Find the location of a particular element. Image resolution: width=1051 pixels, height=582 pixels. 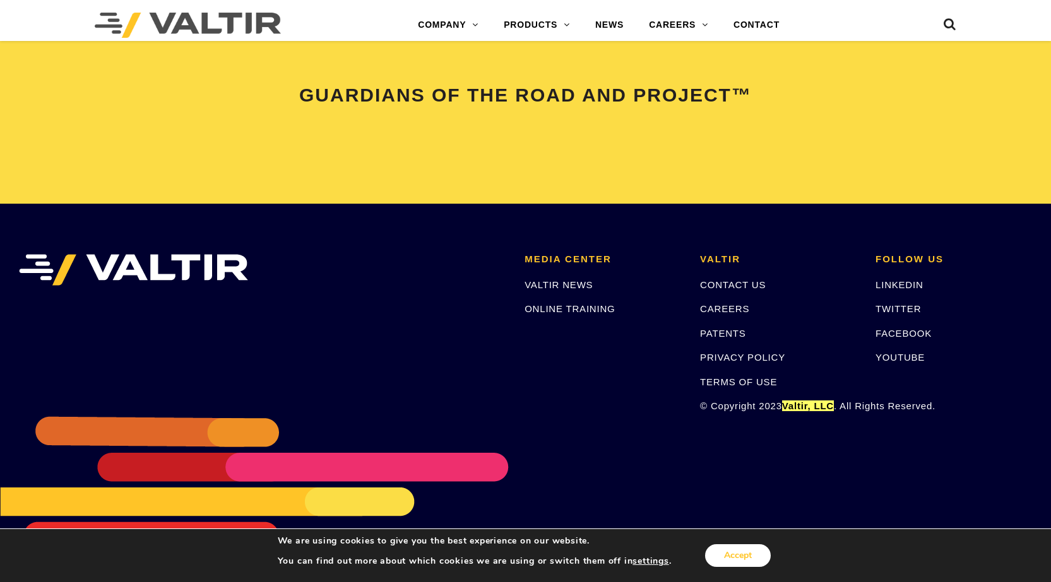

a: PRODUCTS is located at coordinates (536, 25).